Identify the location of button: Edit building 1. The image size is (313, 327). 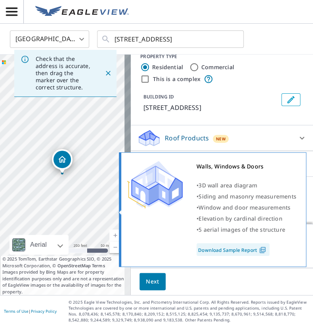
(290, 100).